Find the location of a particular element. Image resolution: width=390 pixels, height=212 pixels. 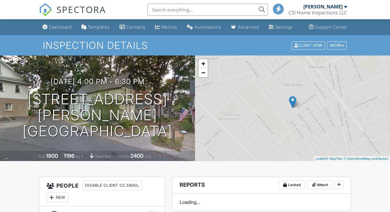

span: sq. ft. is located at coordinates (80, 156).